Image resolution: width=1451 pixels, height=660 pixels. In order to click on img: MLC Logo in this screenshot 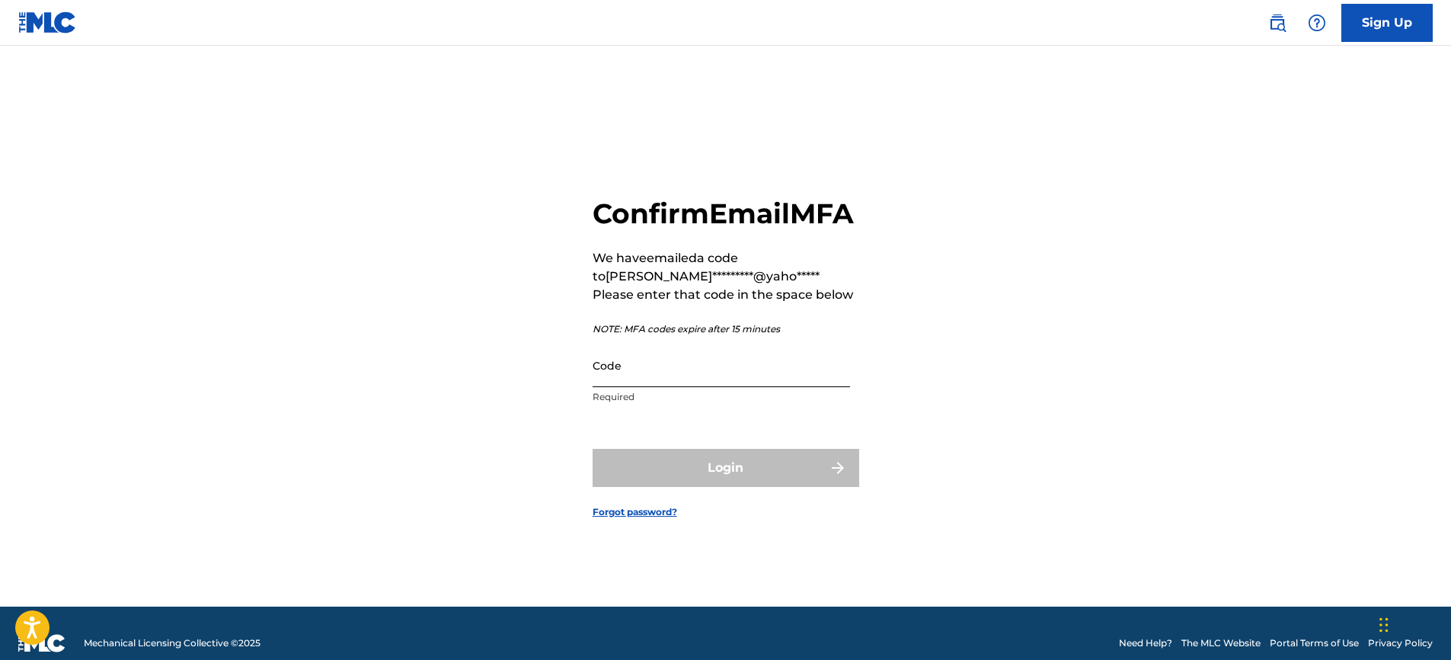, I will do `click(47, 22)`.